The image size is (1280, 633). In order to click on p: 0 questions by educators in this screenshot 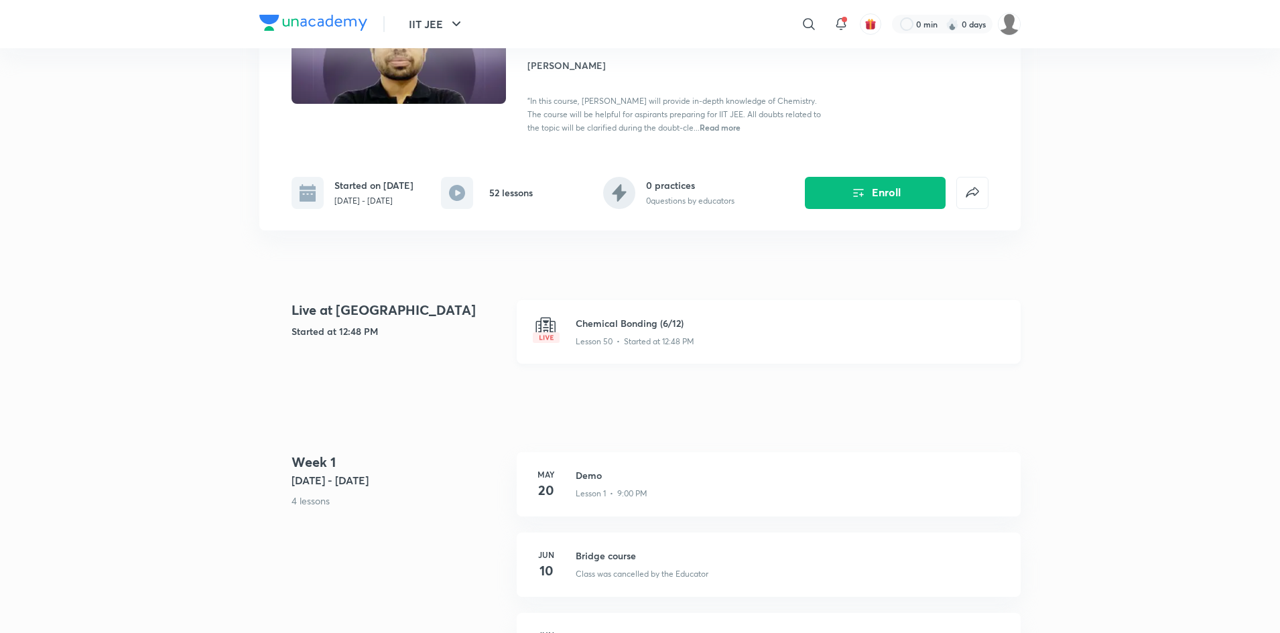, I will do `click(690, 201)`.